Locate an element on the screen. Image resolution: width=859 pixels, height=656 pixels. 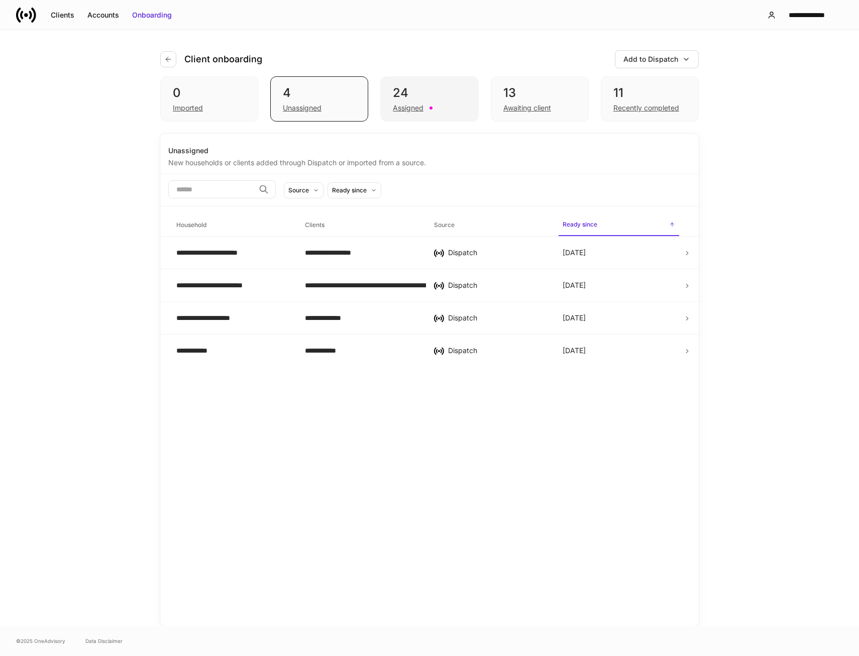
div: Awaiting client is located at coordinates (527, 108).